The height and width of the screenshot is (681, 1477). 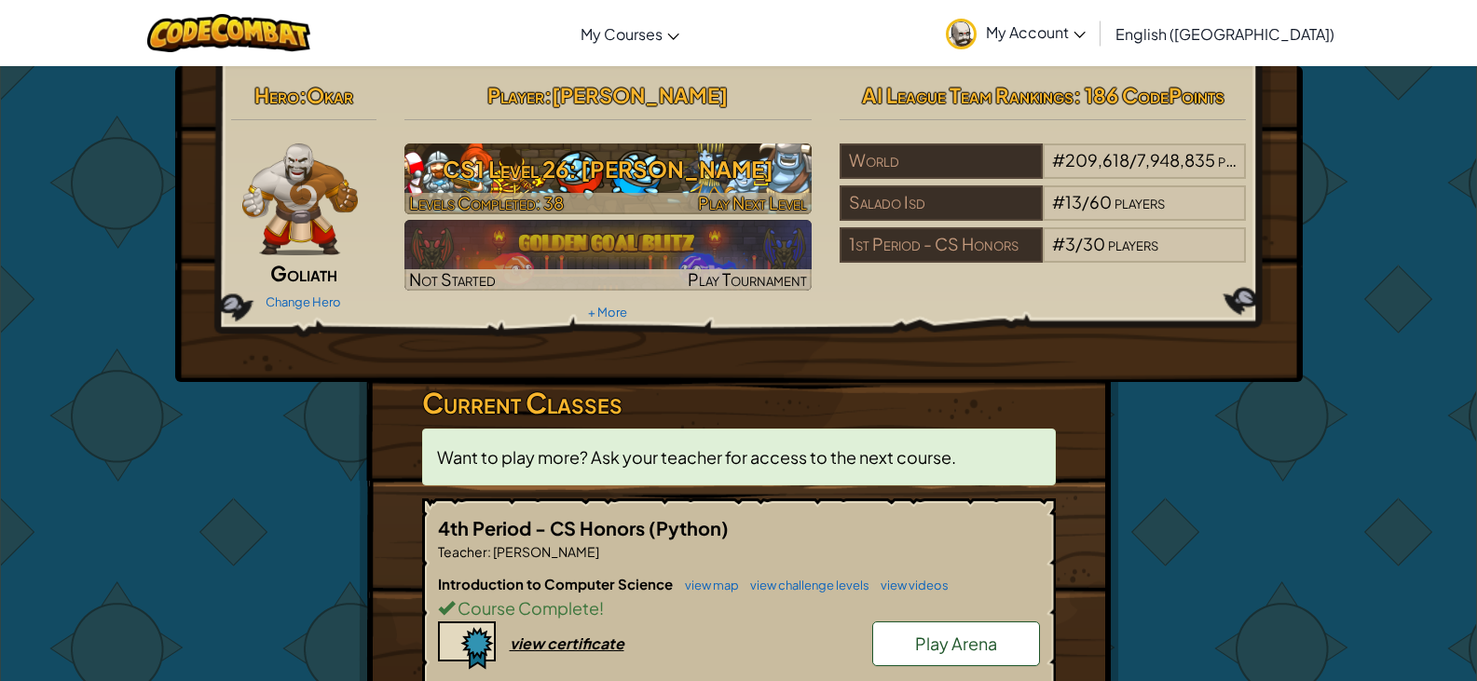 What do you see at coordinates (941, 161) in the screenshot?
I see `div: World` at bounding box center [941, 161].